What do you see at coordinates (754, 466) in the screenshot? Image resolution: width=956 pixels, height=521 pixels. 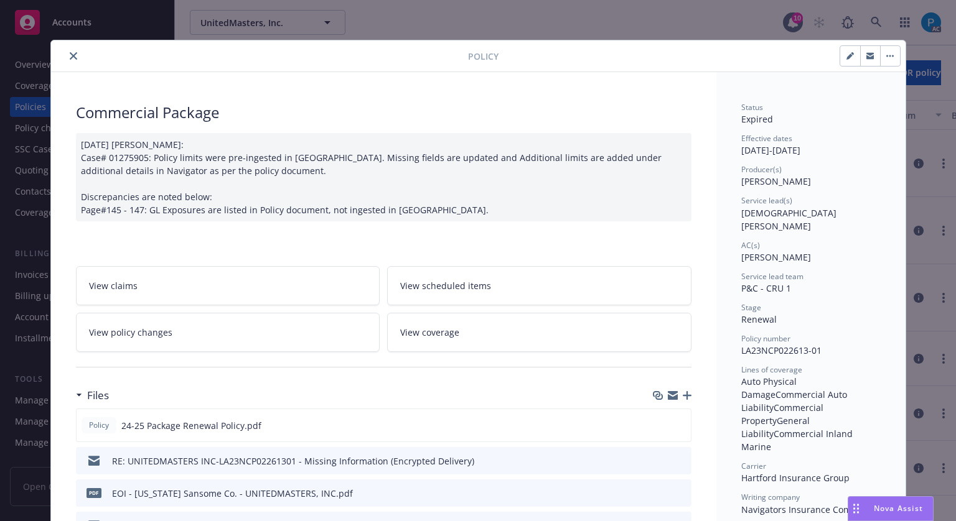 I see `span: Carrier` at bounding box center [754, 466].